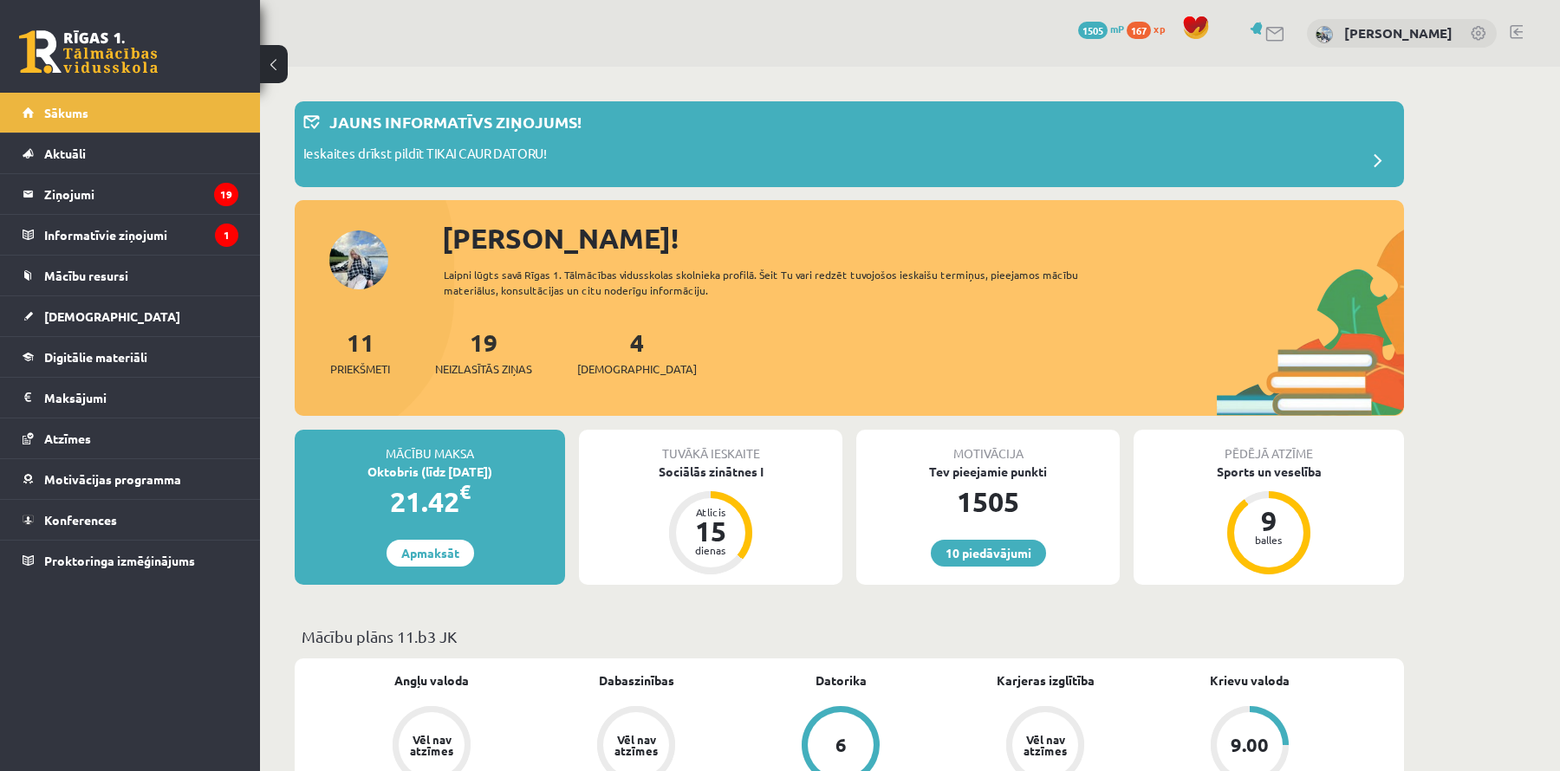 This screenshot has width=1560, height=771. Describe the element at coordinates (141, 235) in the screenshot. I see `legend: Informatīvie ziņojumi` at that location.